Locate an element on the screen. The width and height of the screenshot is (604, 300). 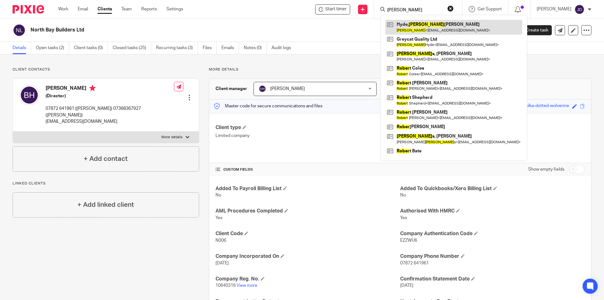
h4: + Add linked client is located at coordinates (106, 205).